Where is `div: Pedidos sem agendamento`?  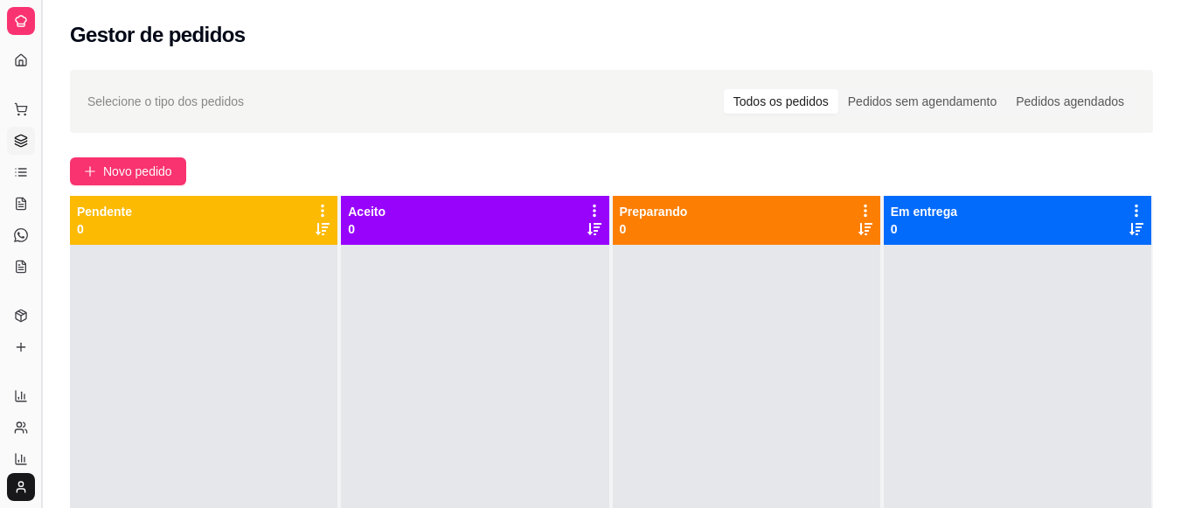 div: Pedidos sem agendamento is located at coordinates (922, 101).